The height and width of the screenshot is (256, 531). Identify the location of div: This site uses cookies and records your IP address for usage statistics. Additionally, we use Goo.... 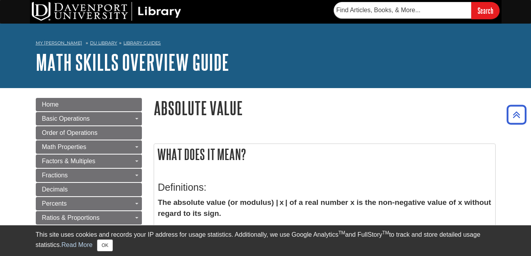
(266, 241).